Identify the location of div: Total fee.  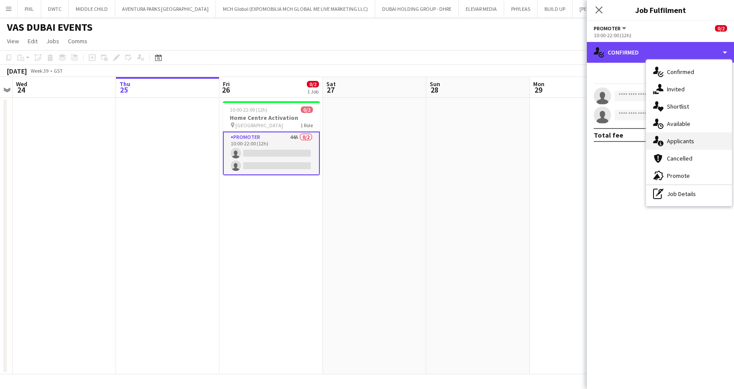
(609, 135).